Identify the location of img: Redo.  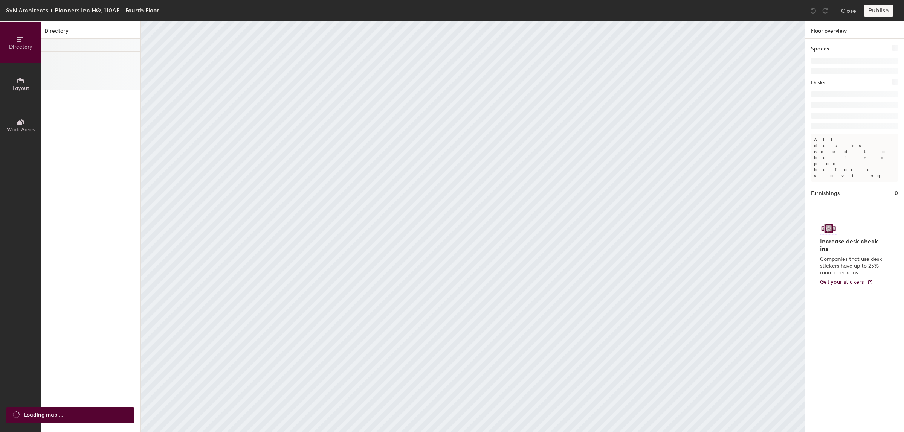
(825, 11).